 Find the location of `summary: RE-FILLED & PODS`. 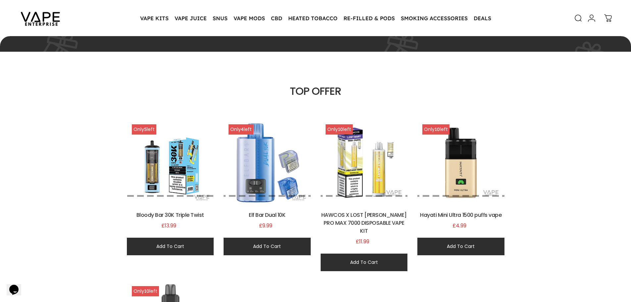

summary: RE-FILLED & PODS is located at coordinates (369, 18).